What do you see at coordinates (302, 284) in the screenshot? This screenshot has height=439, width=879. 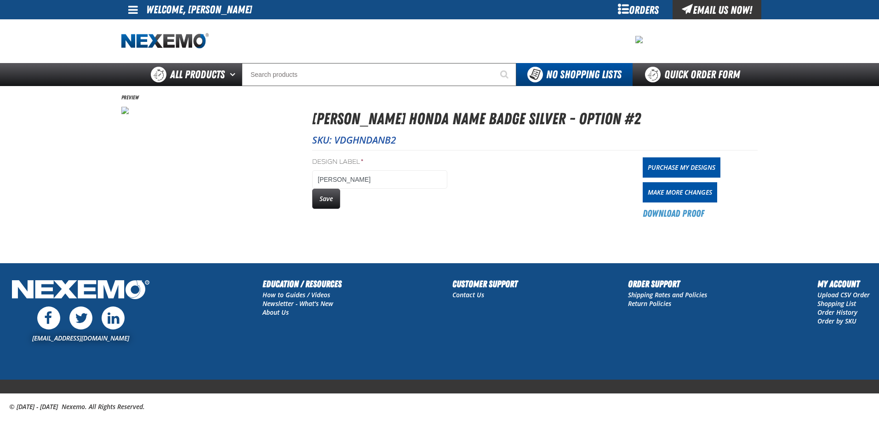 I see `h2: Education / Resources` at bounding box center [302, 284].